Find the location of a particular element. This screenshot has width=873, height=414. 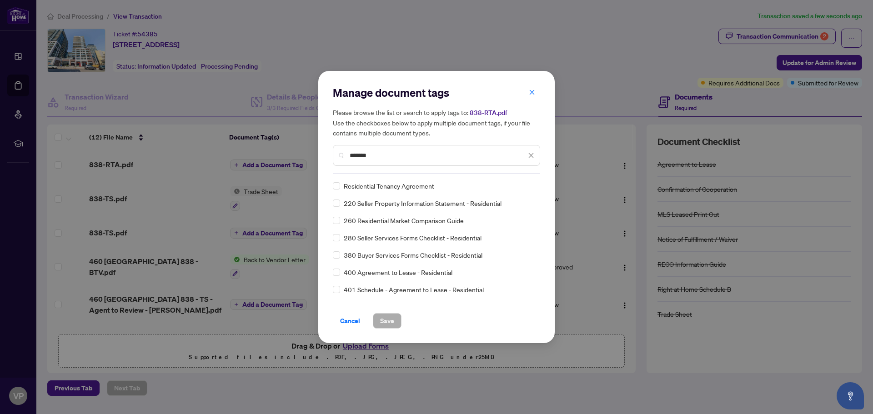

h5: Please browse the list or search to apply tags to: Use the checkboxes below to apply multiple doc... is located at coordinates (437, 122).